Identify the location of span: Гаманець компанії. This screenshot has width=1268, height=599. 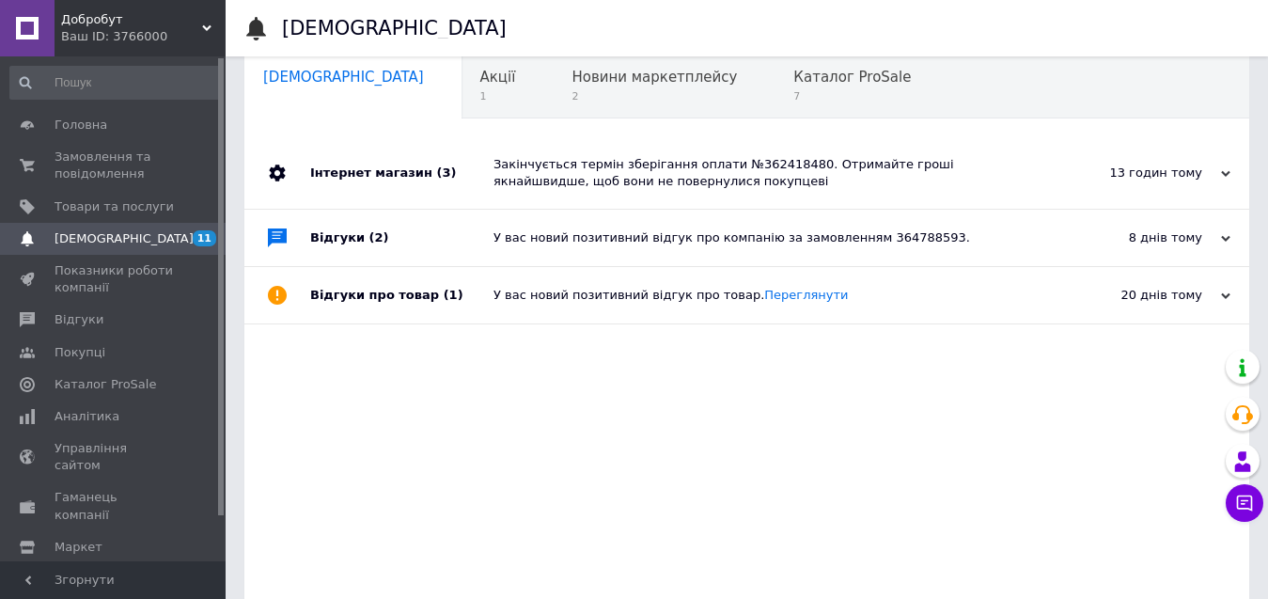
(114, 506).